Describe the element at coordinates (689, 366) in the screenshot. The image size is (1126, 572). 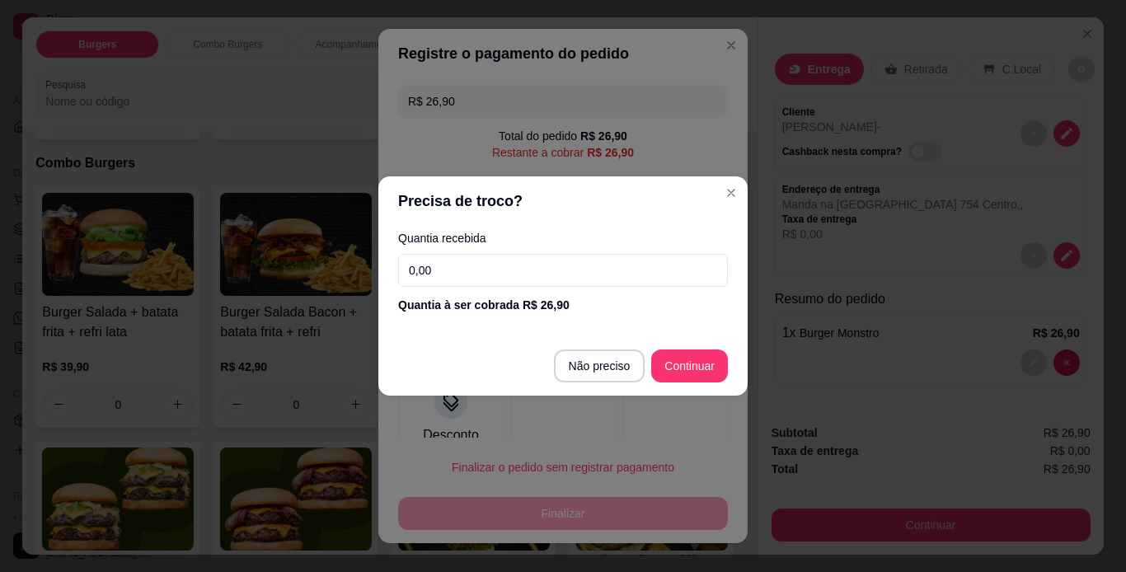
I see `button: Continuar` at that location.